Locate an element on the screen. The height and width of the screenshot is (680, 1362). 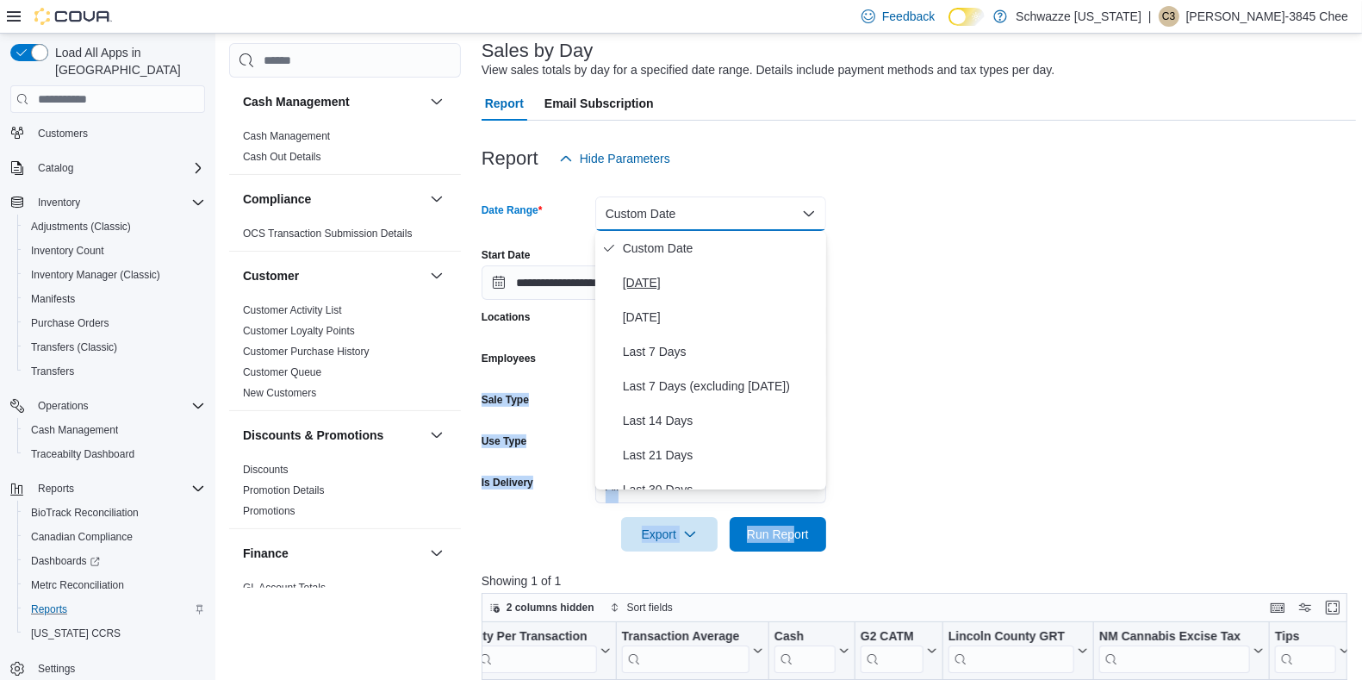
div: Cash Management is located at coordinates (345, 150).